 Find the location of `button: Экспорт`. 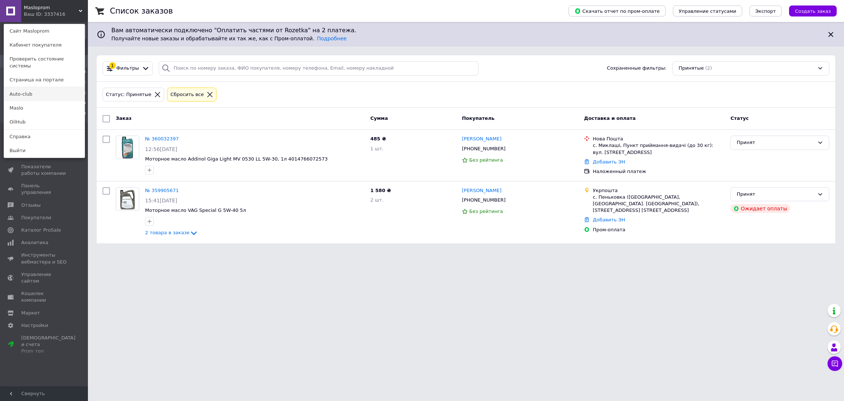

button: Экспорт is located at coordinates (766, 11).